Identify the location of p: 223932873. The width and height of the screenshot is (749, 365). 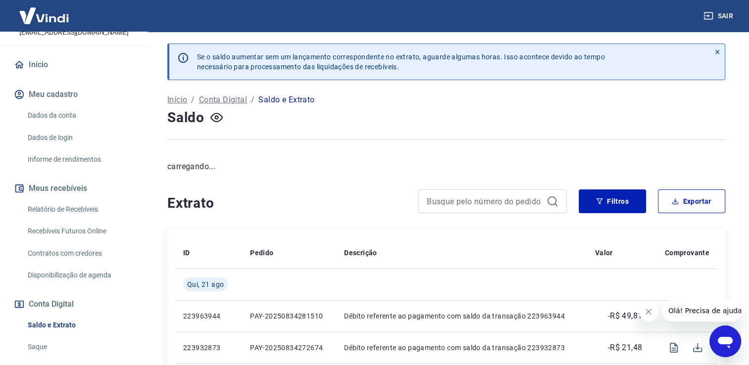
(208, 348).